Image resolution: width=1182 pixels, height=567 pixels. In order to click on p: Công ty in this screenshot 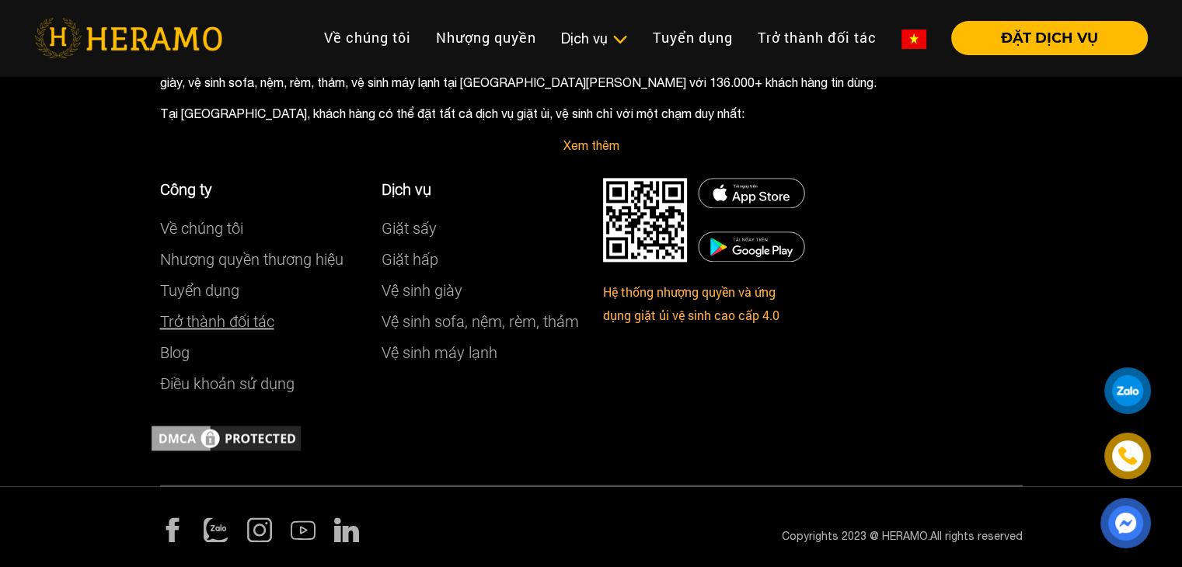, I will do `click(259, 190)`.